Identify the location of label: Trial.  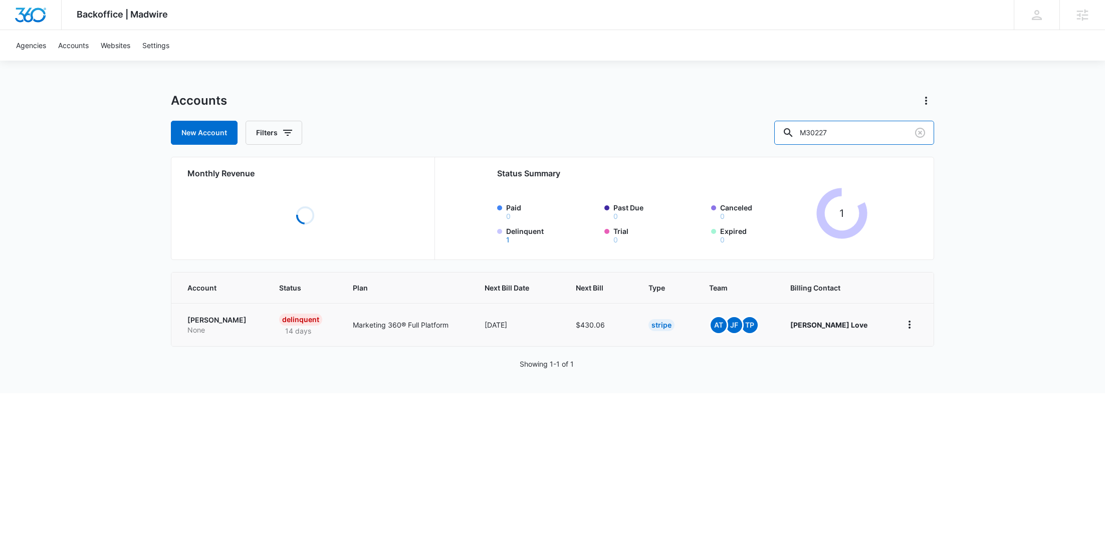
(660, 235).